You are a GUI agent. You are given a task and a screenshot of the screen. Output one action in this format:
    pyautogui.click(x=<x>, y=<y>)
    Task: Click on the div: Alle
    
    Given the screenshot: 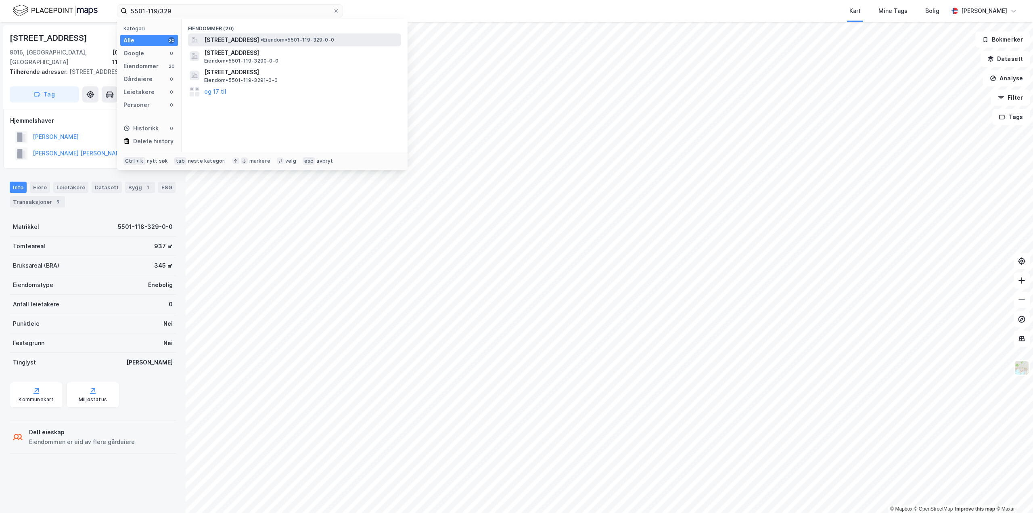 What is the action you would take?
    pyautogui.click(x=129, y=40)
    